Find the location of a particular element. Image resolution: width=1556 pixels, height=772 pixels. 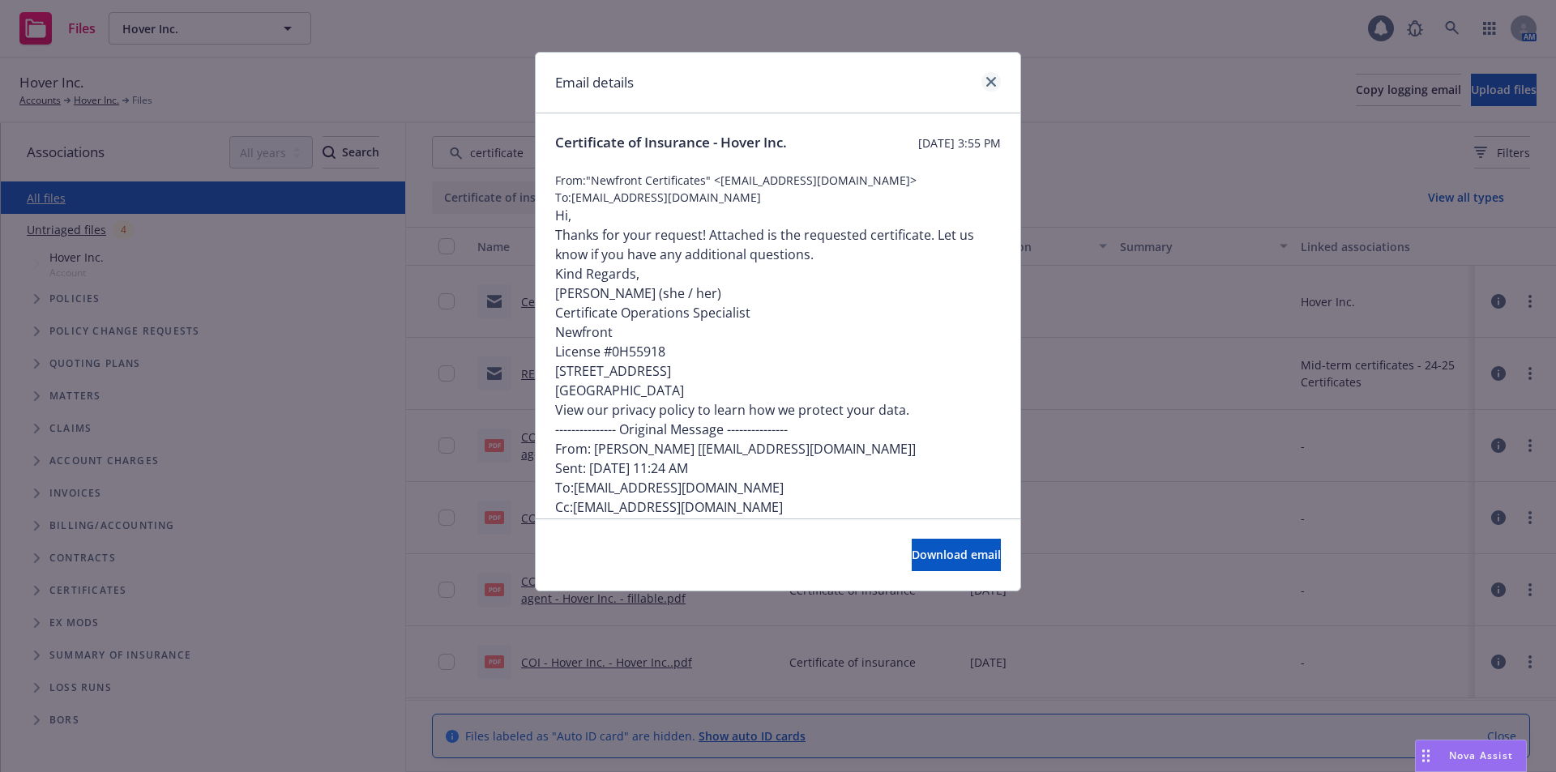

p: Certificate Operations Specialist is located at coordinates (778, 313).